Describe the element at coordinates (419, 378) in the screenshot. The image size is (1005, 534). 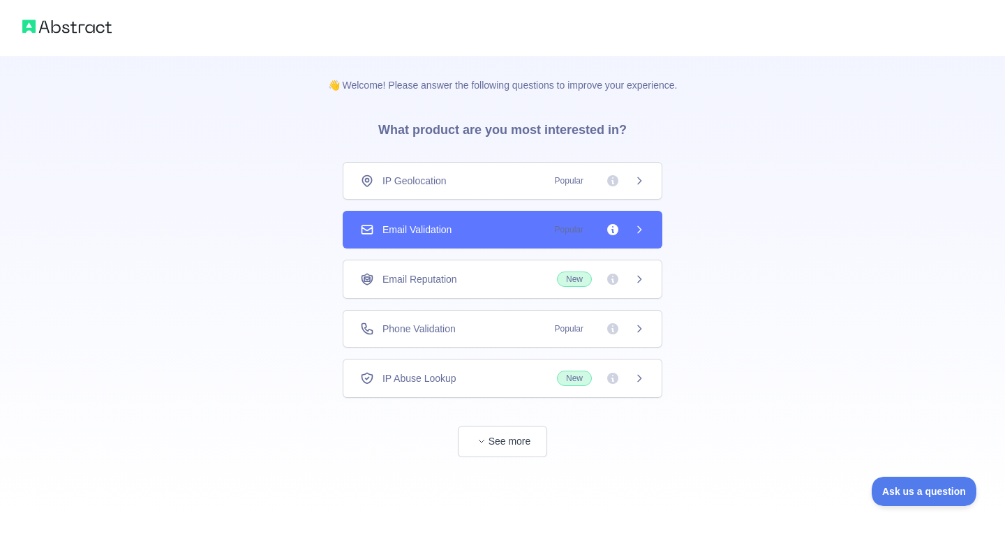
I see `span: IP Abuse Lookup` at that location.